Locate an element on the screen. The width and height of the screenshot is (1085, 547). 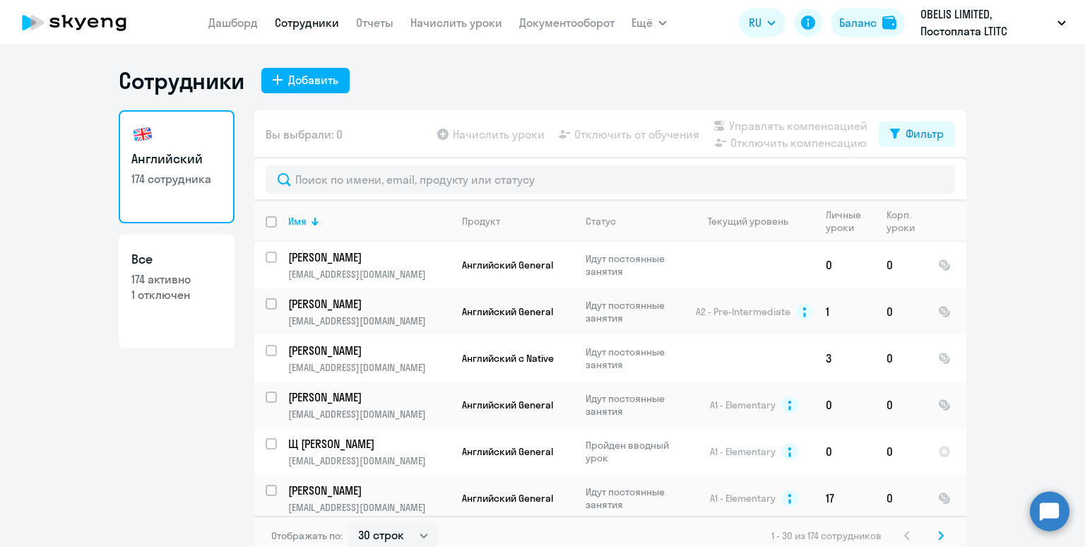
p: Пройден вводный урок is located at coordinates (634, 452).